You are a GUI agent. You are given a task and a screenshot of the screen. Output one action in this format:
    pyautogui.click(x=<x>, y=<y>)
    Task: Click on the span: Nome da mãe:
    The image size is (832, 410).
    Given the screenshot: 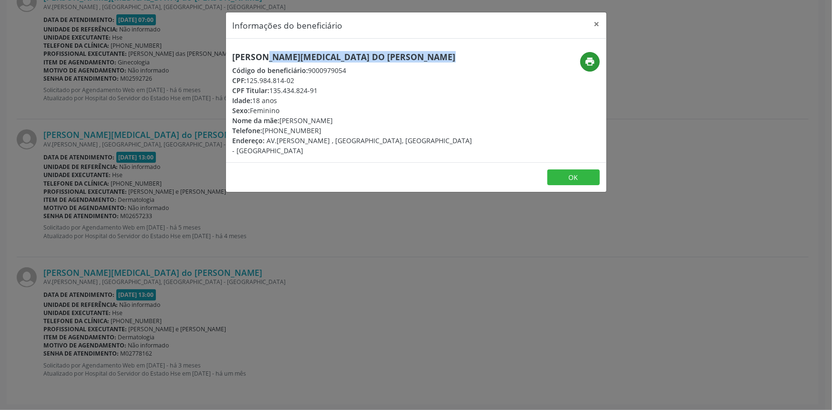 What is the action you would take?
    pyautogui.click(x=256, y=120)
    